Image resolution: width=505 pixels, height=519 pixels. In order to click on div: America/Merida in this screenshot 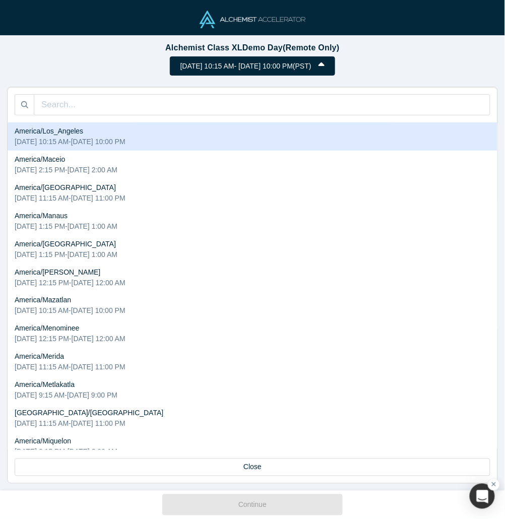, I will do `click(249, 357)`.